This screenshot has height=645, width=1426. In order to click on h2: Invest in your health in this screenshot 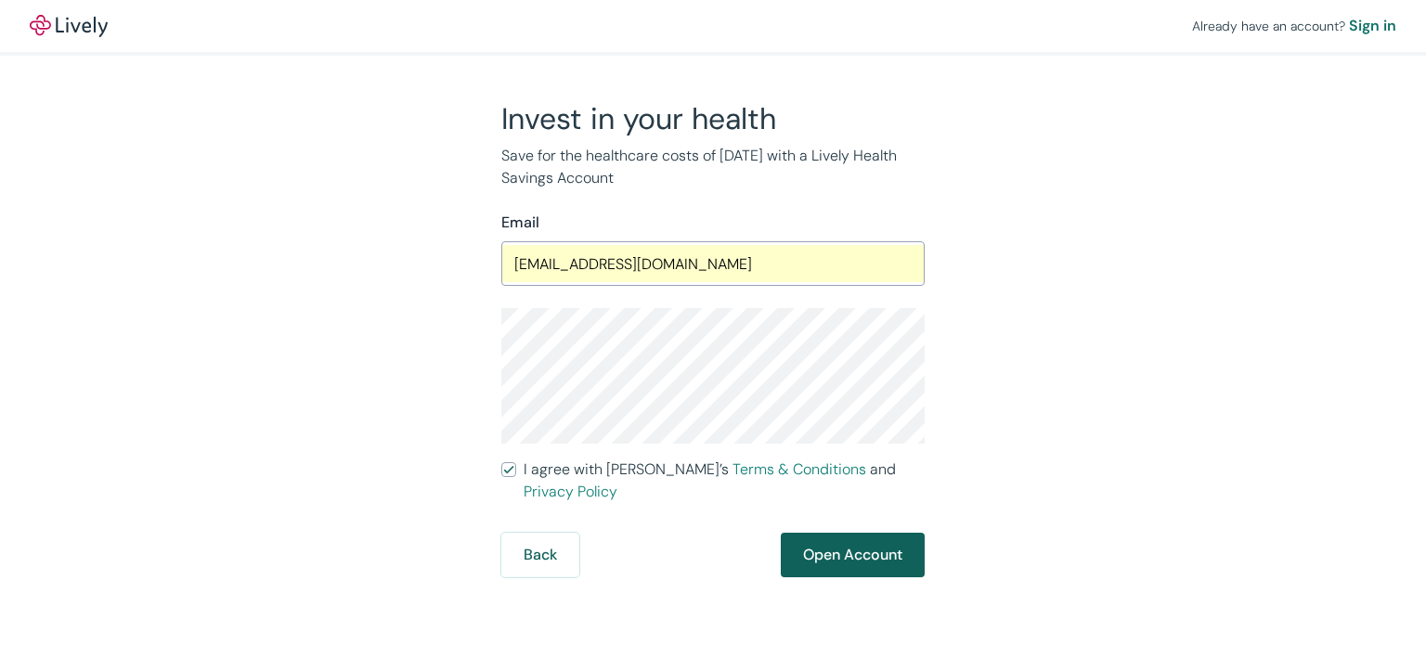, I will do `click(713, 119)`.